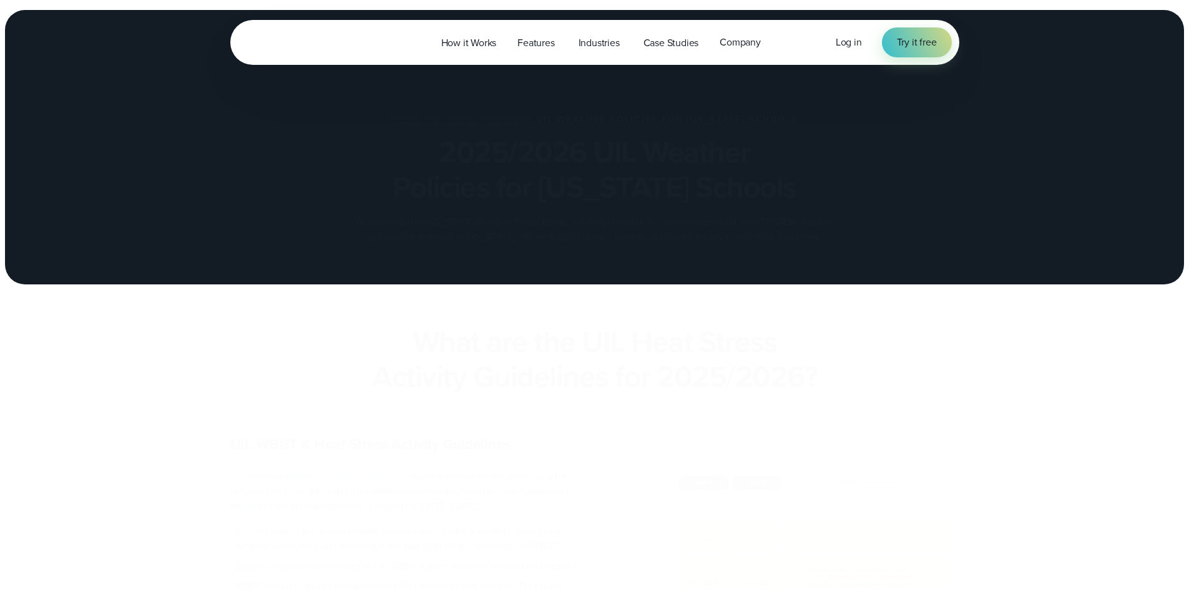  I want to click on a: How it Works, so click(469, 42).